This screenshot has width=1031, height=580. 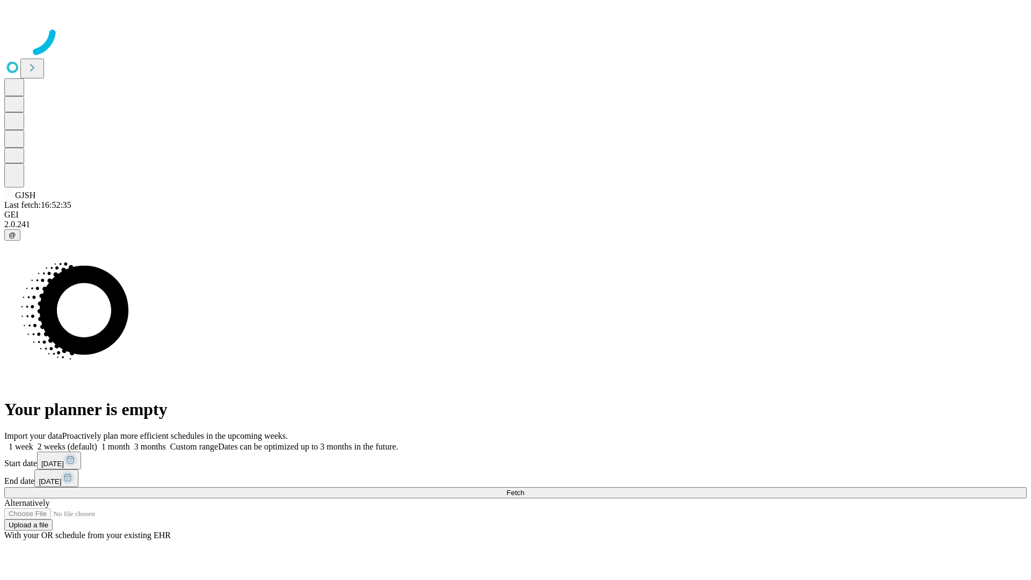 I want to click on div: Start date, so click(x=516, y=460).